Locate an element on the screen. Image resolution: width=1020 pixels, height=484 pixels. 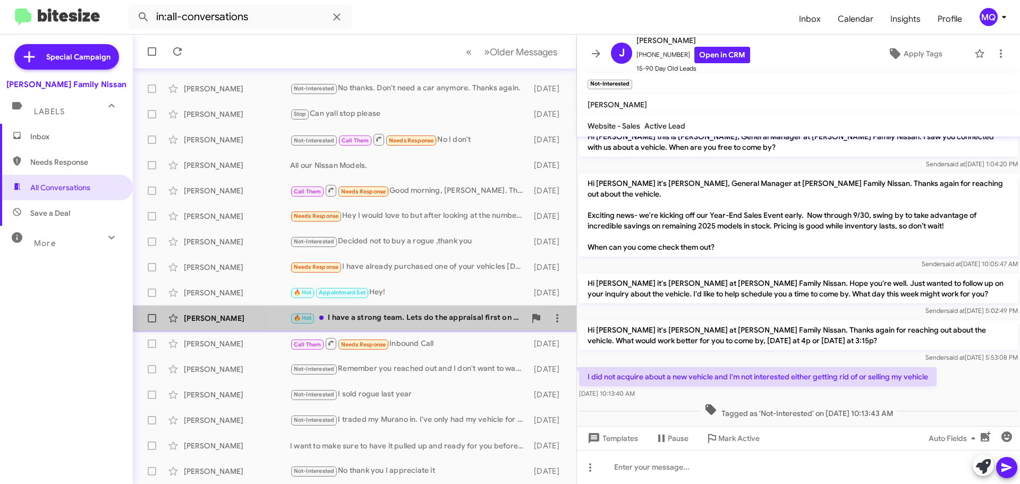
button: Apply Tags is located at coordinates (915, 54).